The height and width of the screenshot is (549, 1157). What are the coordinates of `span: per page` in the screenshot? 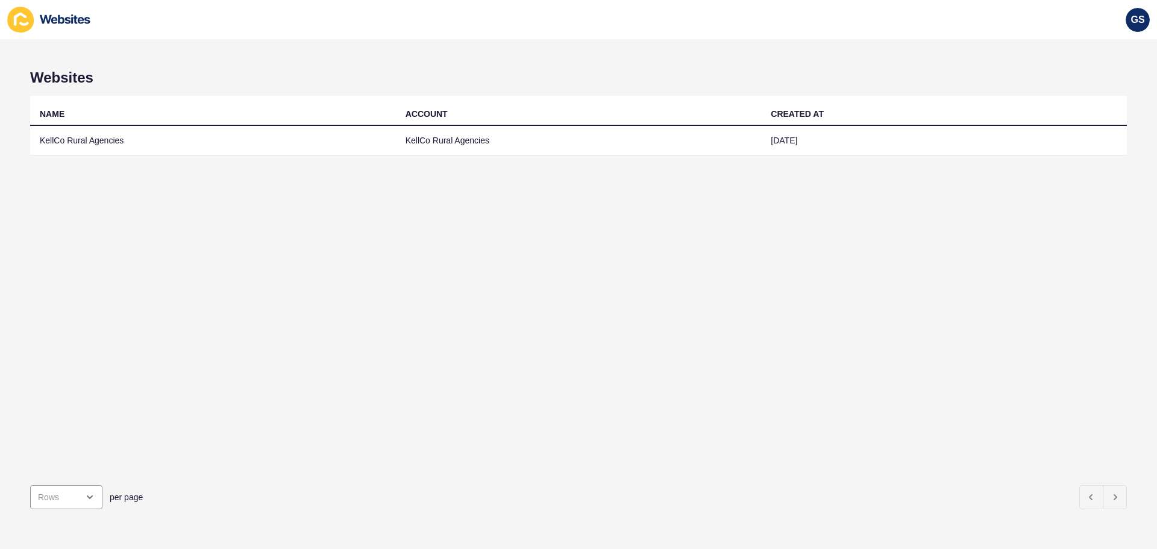 It's located at (126, 497).